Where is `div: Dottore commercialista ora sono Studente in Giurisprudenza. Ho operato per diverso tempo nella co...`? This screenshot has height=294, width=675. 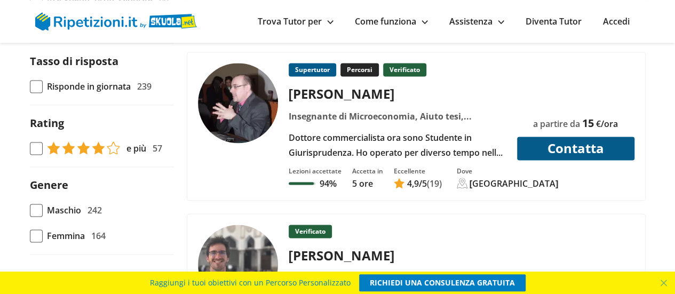
div: Dottore commercialista ora sono Studente in Giurisprudenza. Ho operato per diverso tempo nella co... is located at coordinates (397, 145).